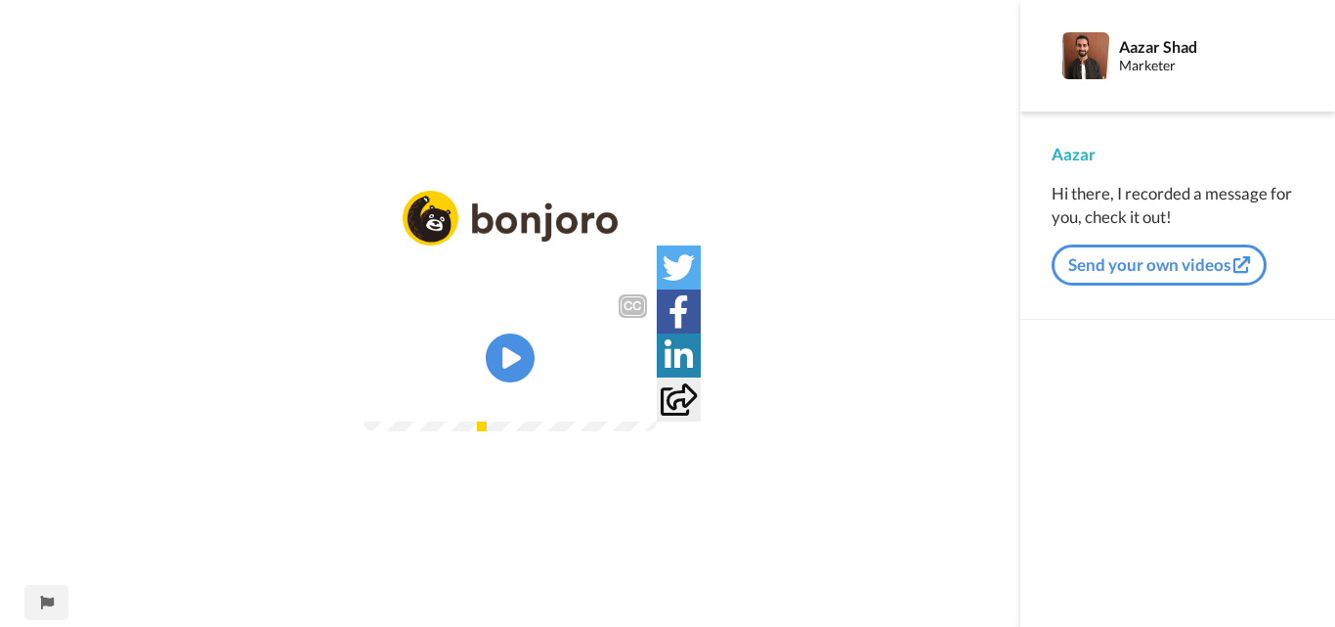 Image resolution: width=1335 pixels, height=627 pixels. Describe the element at coordinates (394, 394) in the screenshot. I see `span: 0:00` at that location.